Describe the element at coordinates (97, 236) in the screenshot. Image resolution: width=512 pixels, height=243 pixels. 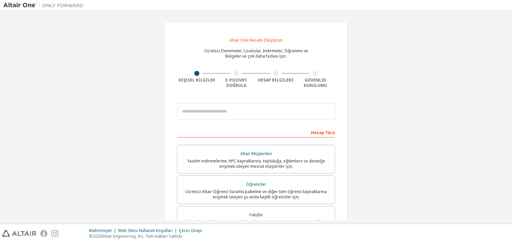
I see `font: 2025` at that location.